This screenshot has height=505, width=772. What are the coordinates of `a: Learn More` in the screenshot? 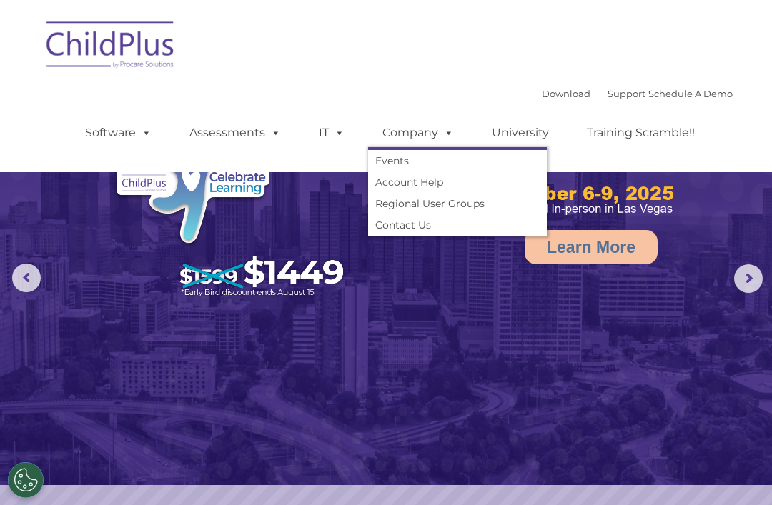 It's located at (591, 247).